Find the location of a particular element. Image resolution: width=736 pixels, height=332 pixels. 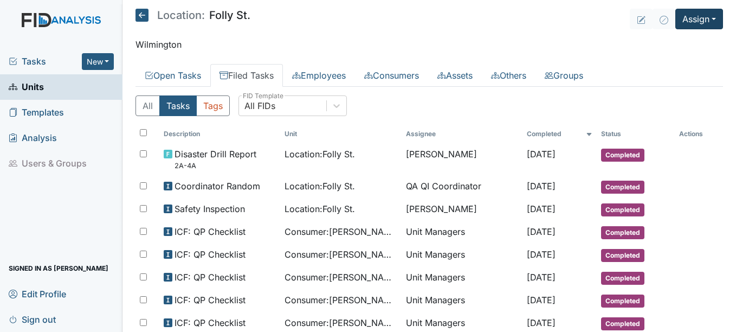

button: Tags is located at coordinates (213, 106).